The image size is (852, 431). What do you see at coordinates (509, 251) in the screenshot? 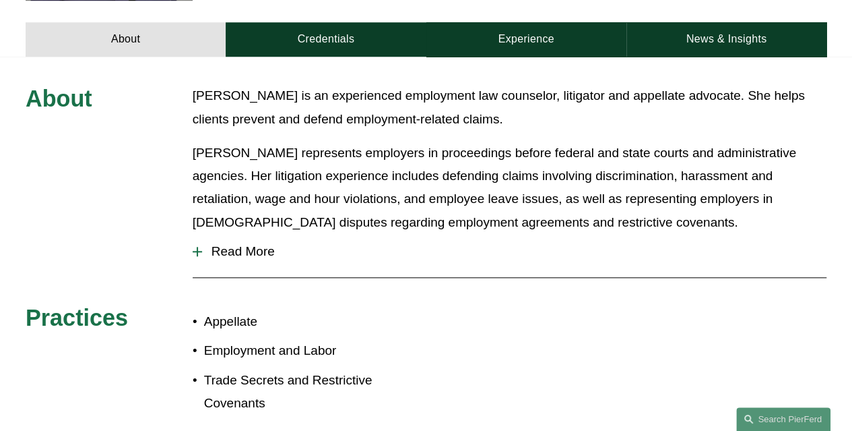
I see `button: Read More` at bounding box center [509, 251].